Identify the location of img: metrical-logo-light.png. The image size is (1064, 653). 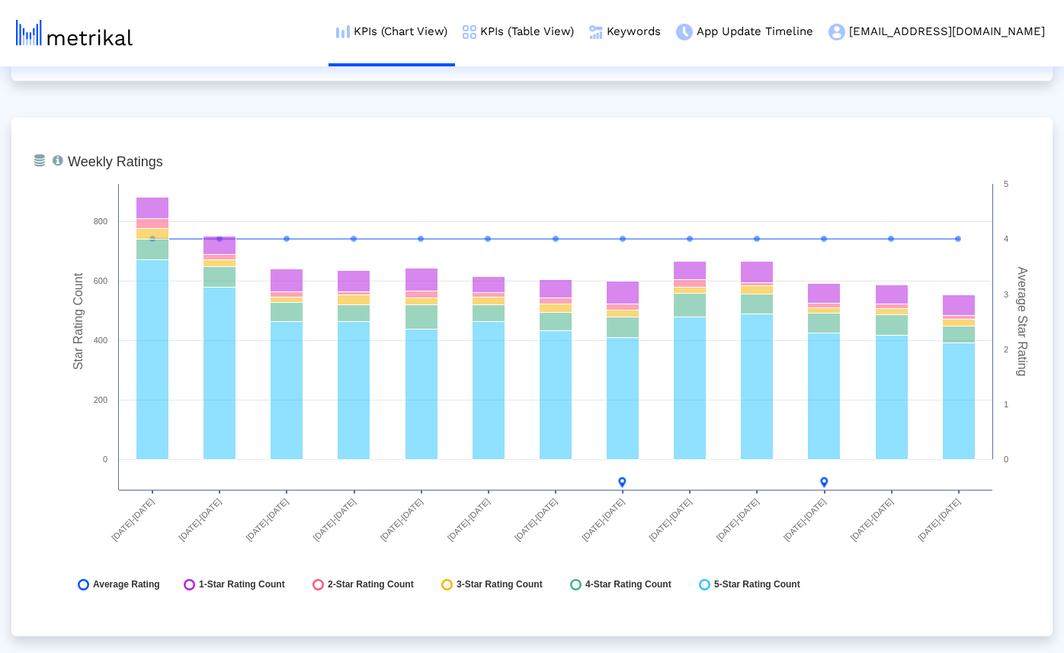
(74, 33).